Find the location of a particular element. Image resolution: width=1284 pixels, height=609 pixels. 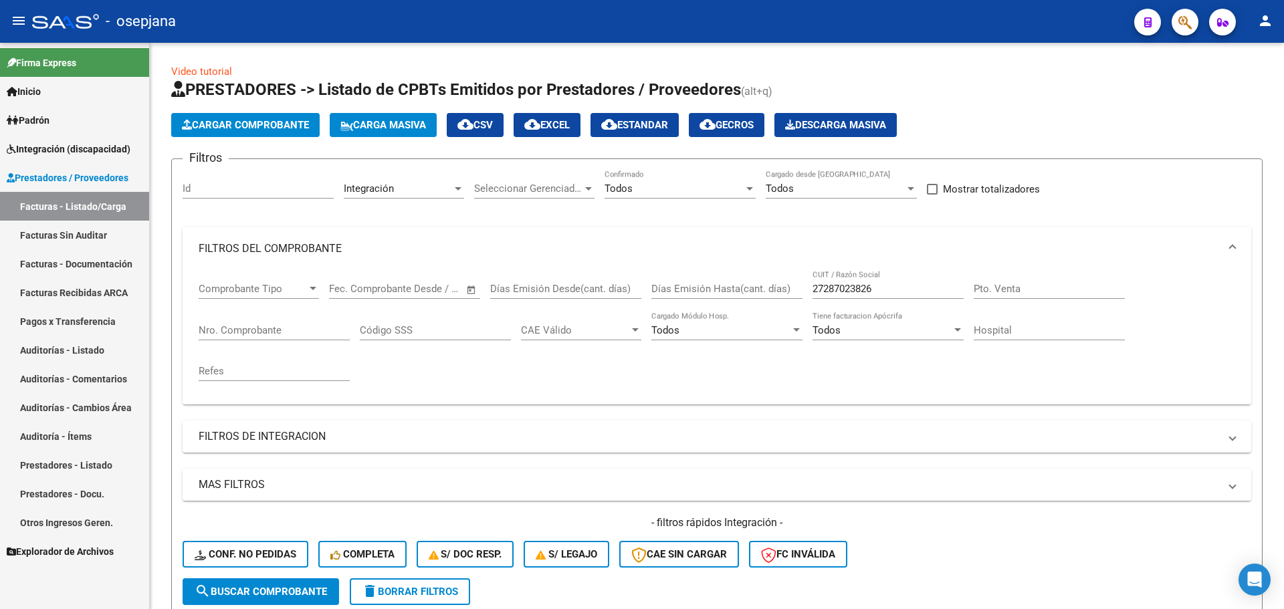

span: Integración is located at coordinates (369, 189).